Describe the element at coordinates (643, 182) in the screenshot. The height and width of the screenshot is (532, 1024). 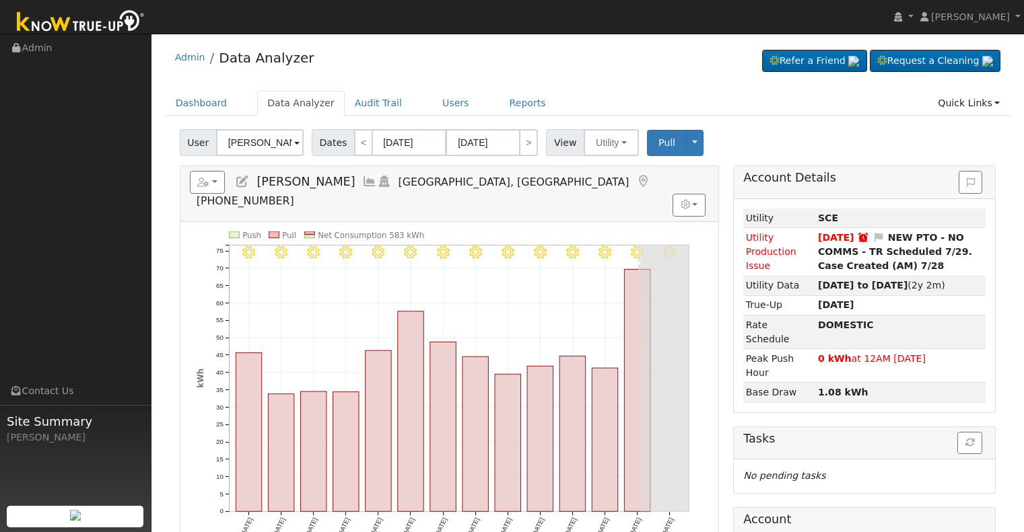
I see `a: Map` at that location.